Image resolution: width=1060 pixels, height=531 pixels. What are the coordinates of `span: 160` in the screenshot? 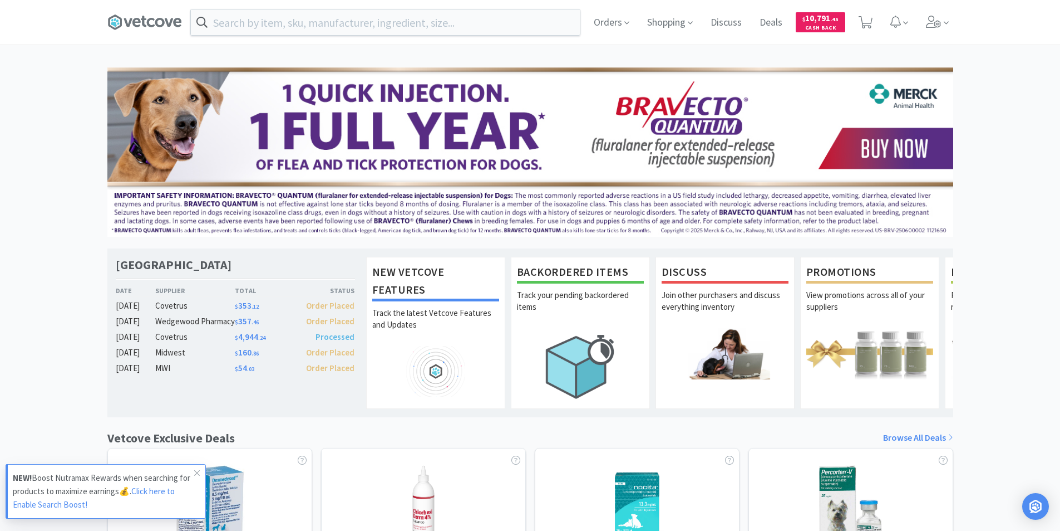 It's located at (247, 352).